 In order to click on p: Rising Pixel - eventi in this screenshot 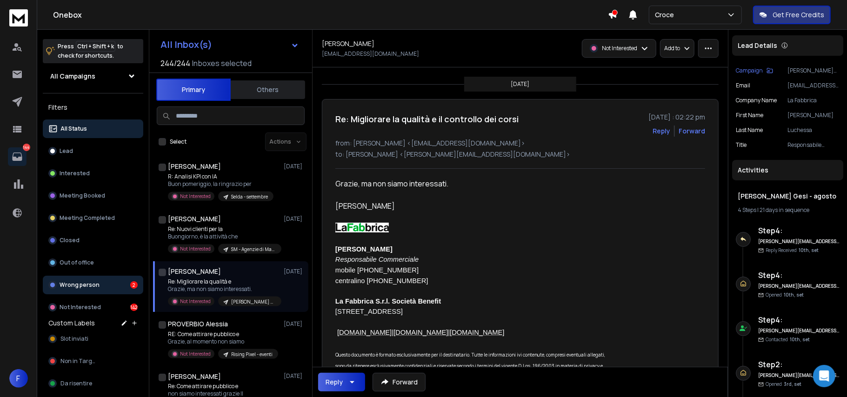, I will do `click(251, 354)`.